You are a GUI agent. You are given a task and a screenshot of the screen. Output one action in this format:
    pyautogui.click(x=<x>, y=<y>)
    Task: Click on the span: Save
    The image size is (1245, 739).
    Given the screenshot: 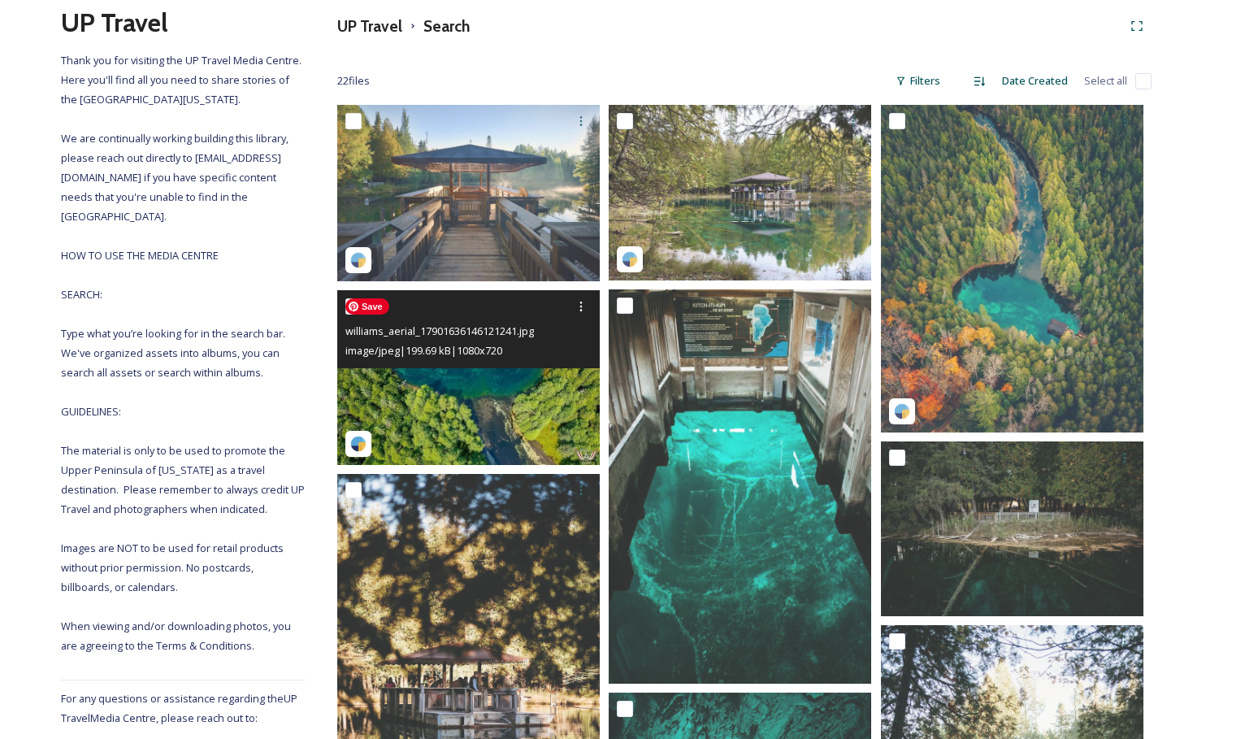 What is the action you would take?
    pyautogui.click(x=367, y=306)
    